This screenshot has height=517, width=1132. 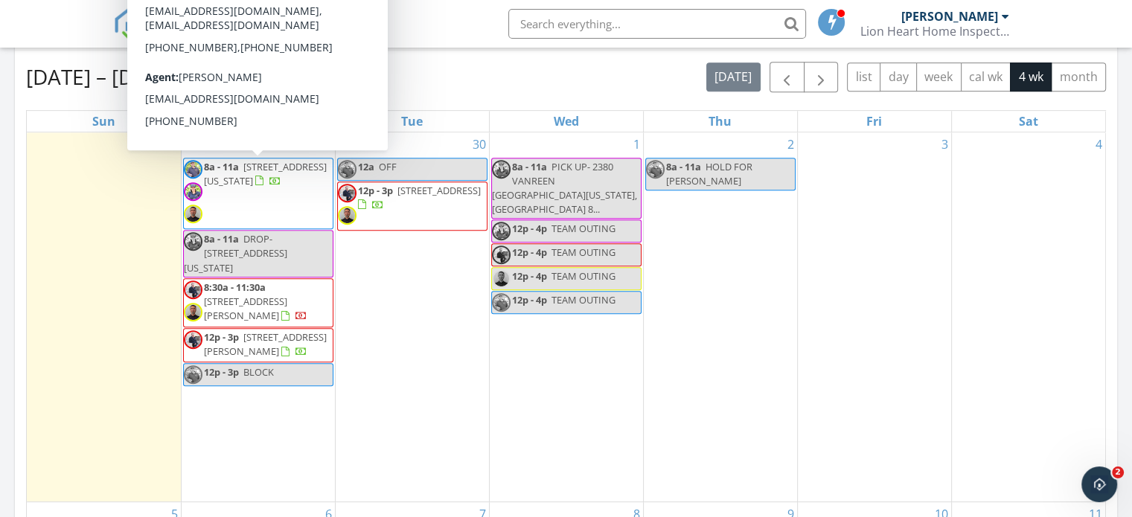 I want to click on a: Friday, so click(x=874, y=121).